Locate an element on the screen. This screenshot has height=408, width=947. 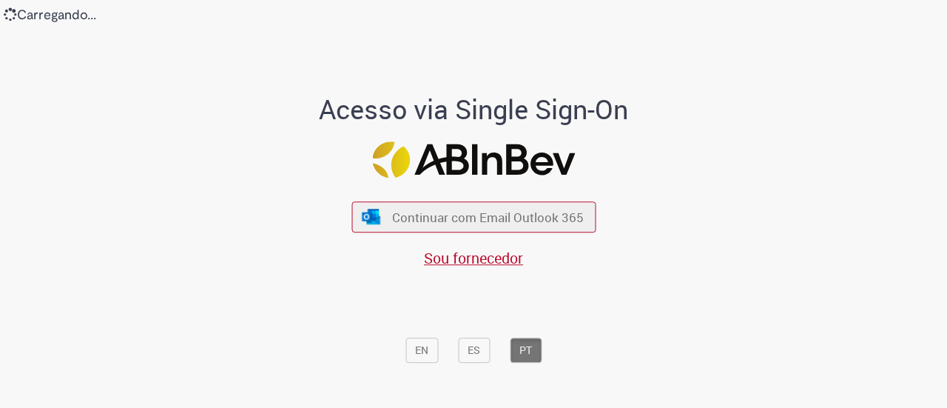
span: Sou fornecedor is located at coordinates (473, 257).